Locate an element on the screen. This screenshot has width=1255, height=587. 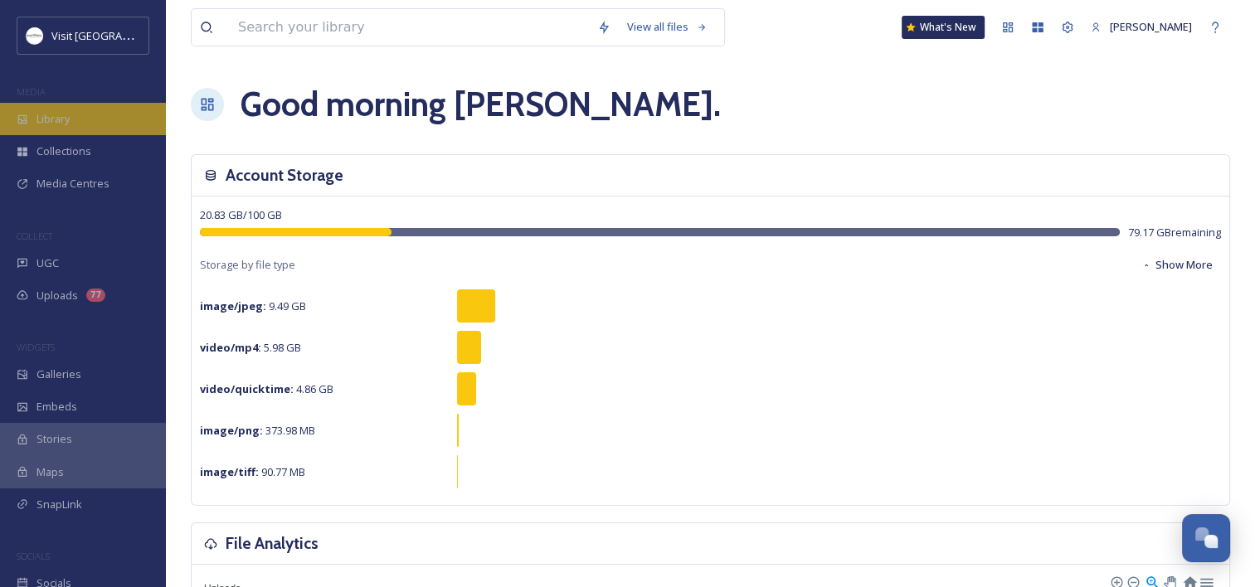
strong: image/tiff : is located at coordinates (229, 472).